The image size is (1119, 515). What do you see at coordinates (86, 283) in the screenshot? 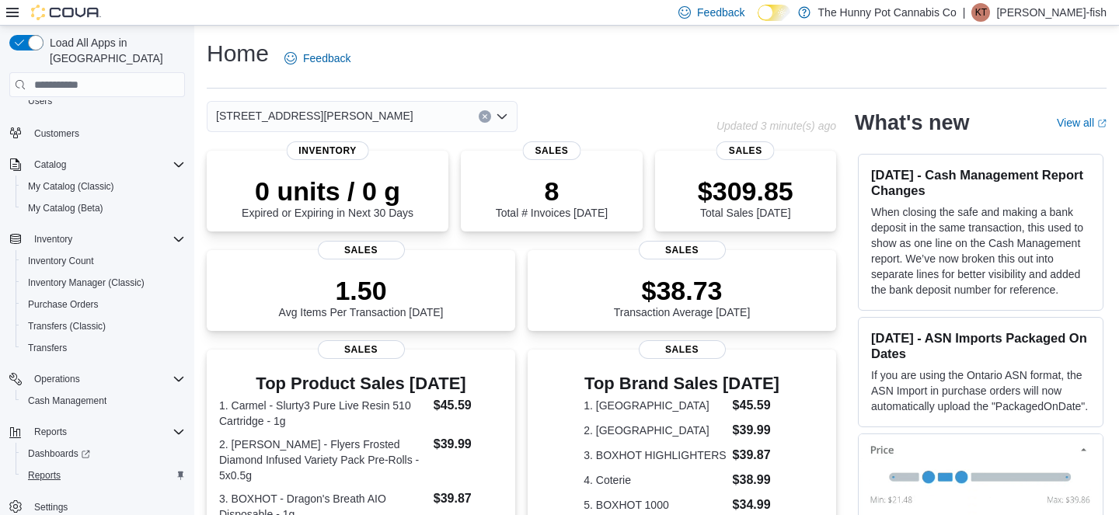
I see `a: Inventory Manager (Classic)` at bounding box center [86, 283].